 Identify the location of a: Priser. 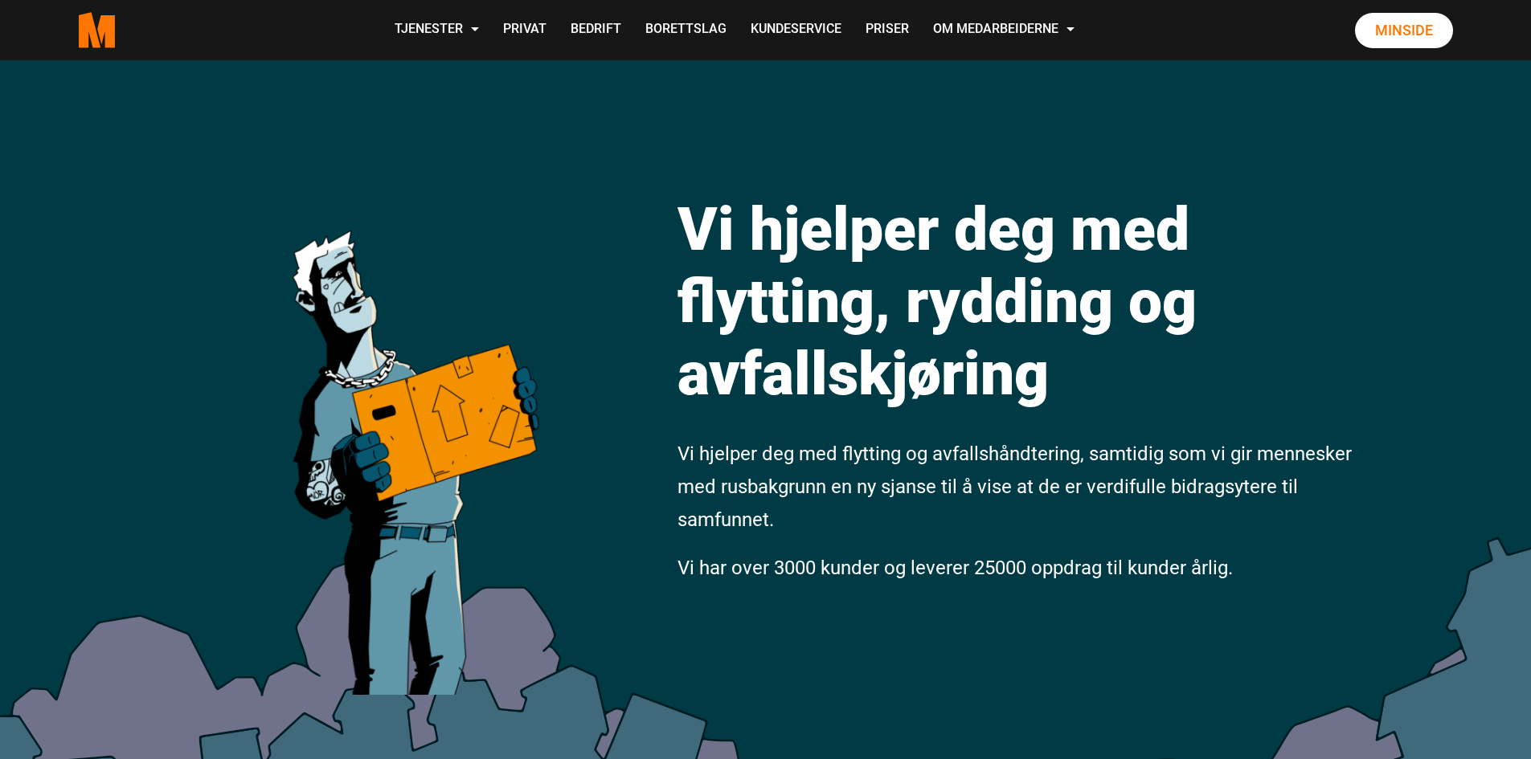
(887, 30).